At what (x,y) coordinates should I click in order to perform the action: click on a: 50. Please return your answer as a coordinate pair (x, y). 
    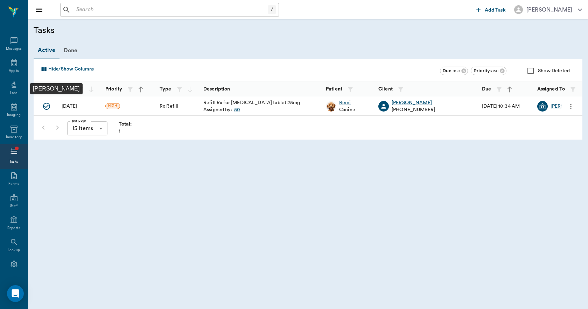
    Looking at the image, I should click on (237, 110).